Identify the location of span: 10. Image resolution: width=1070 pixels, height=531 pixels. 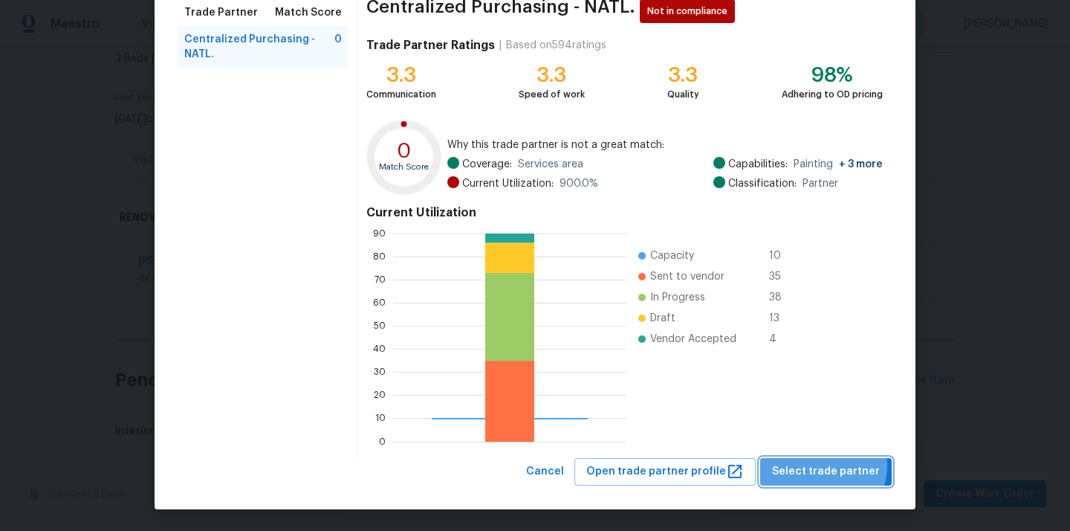
(781, 256).